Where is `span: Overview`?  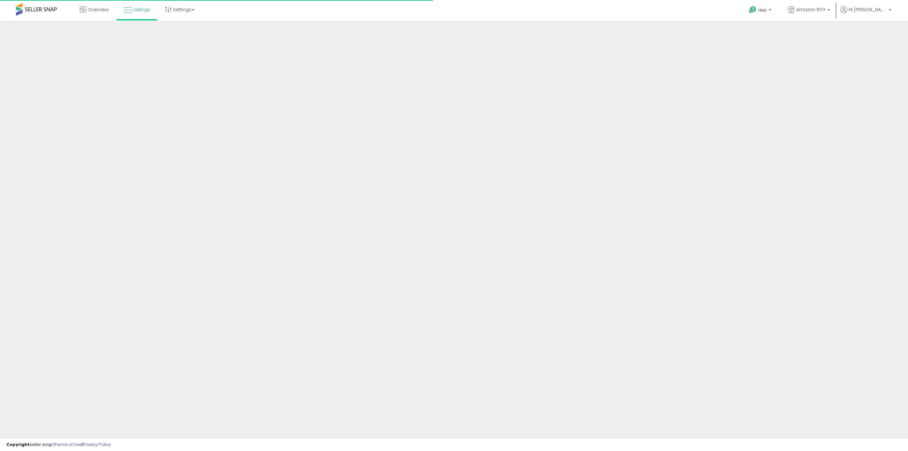 span: Overview is located at coordinates (98, 10).